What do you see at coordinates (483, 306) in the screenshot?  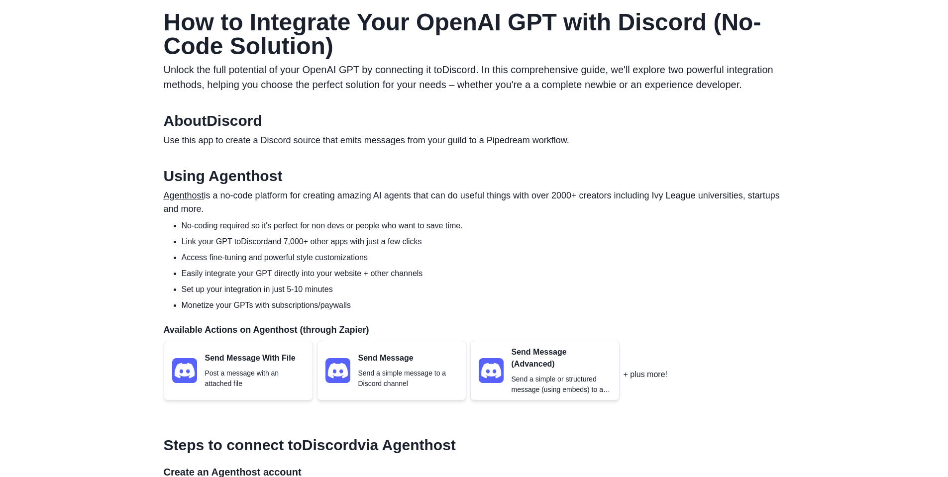 I see `li: Monetize your GPTs with subscriptions/paywalls` at bounding box center [483, 306].